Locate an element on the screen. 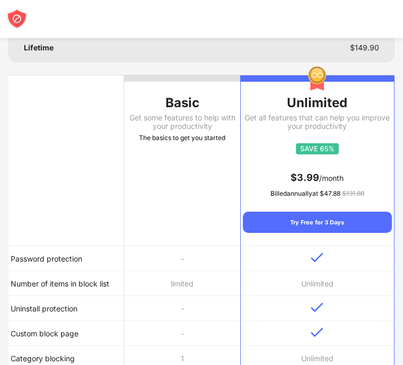 The width and height of the screenshot is (403, 365). span: $ 3.99 is located at coordinates (305, 178).